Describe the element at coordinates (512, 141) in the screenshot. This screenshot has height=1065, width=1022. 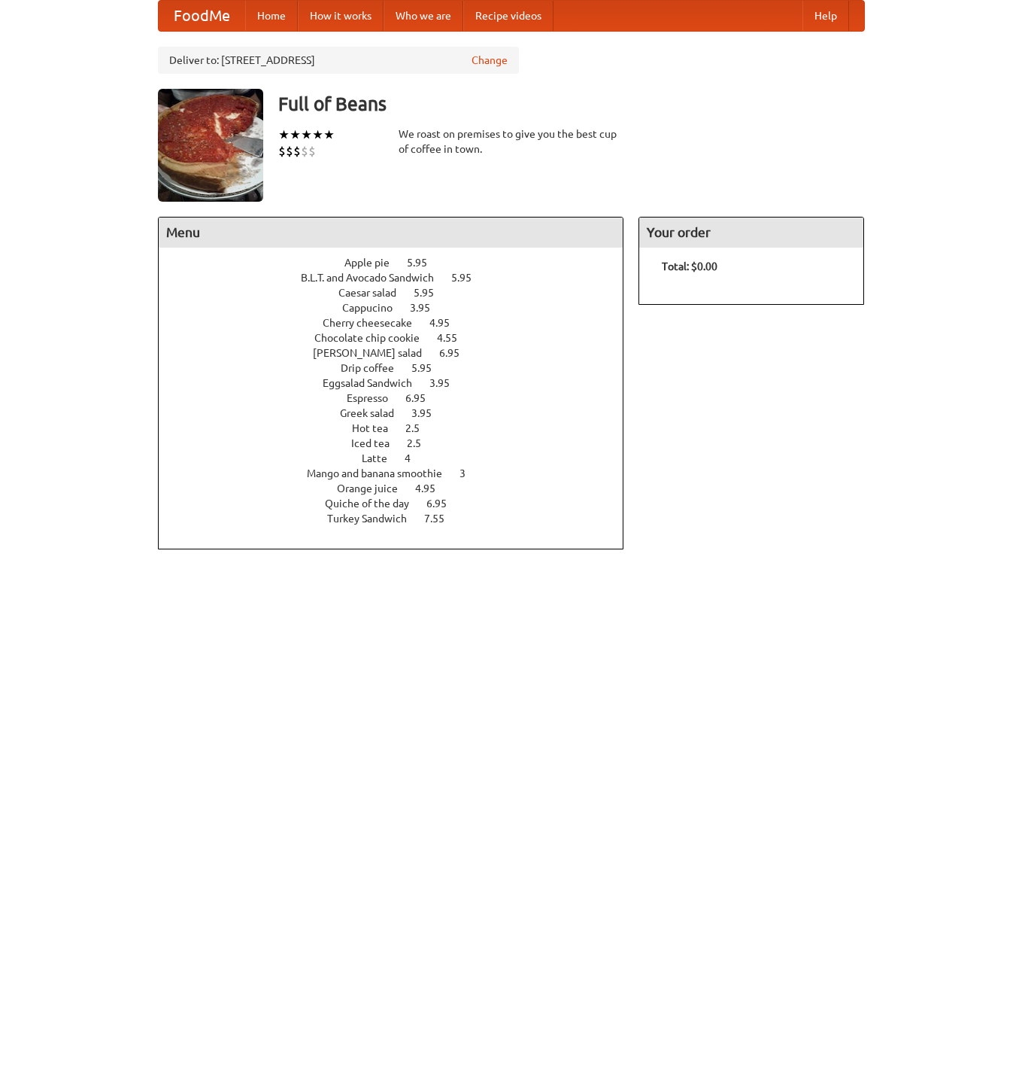
I see `div: We roast on premises to give you the best cup of coffee in town.` at that location.